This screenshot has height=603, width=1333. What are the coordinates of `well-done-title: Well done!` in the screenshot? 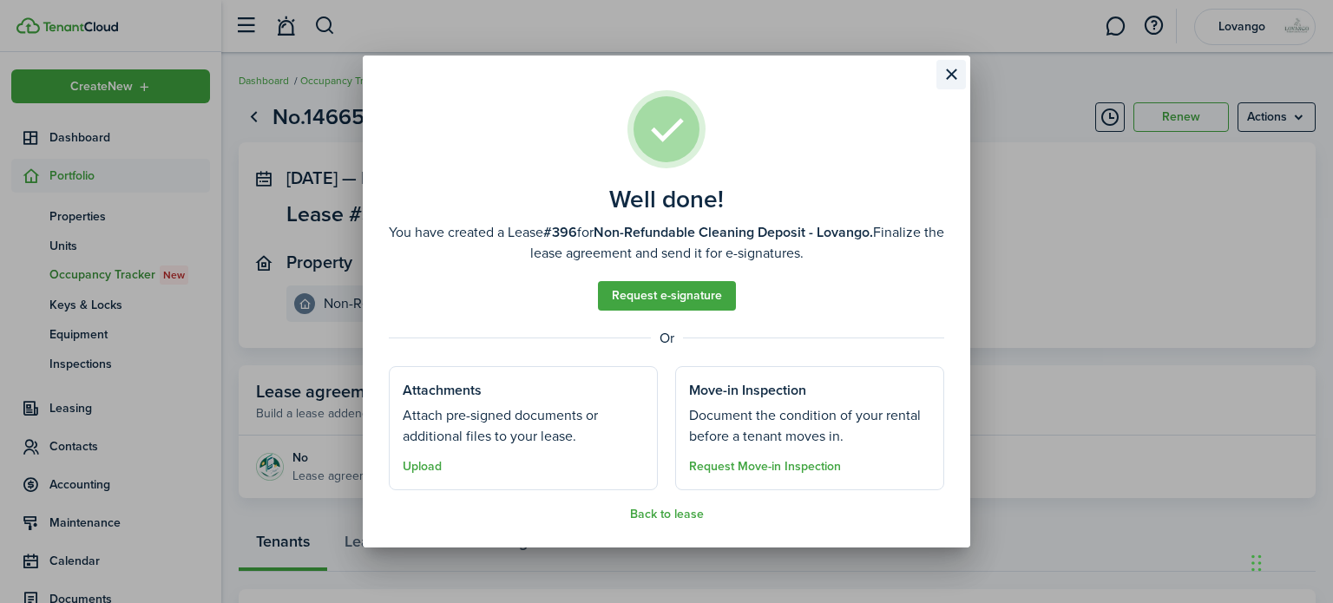 It's located at (667, 200).